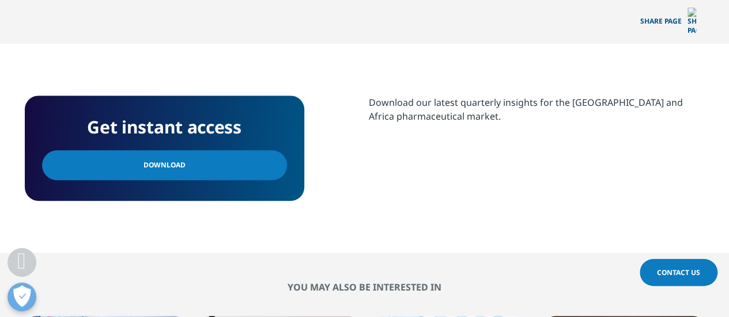 The image size is (729, 317). I want to click on a: Download, so click(164, 165).